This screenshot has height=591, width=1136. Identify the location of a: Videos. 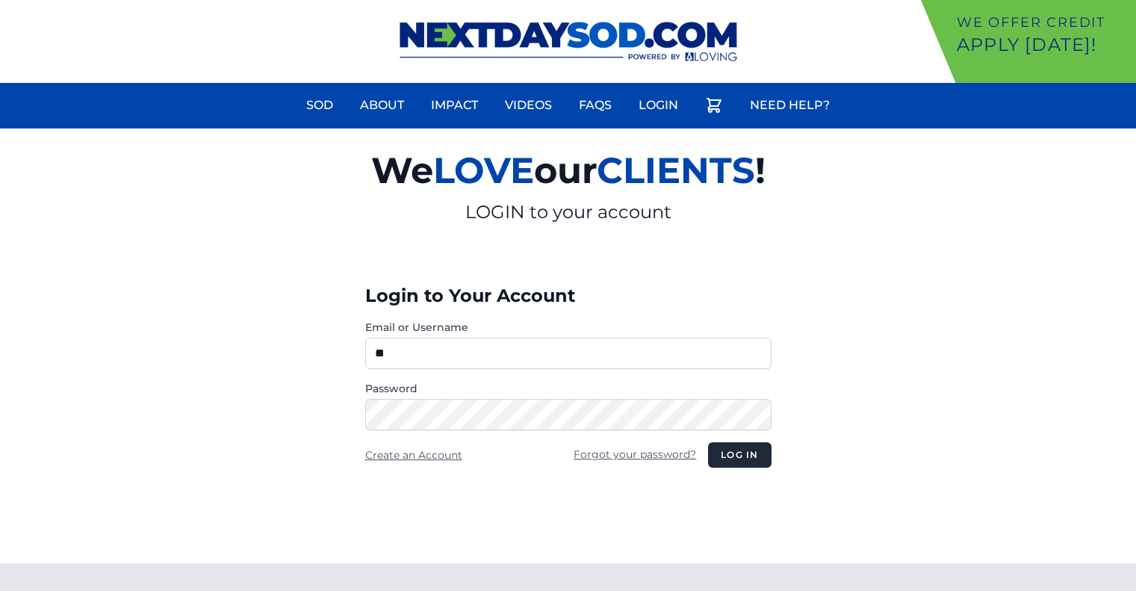
(528, 105).